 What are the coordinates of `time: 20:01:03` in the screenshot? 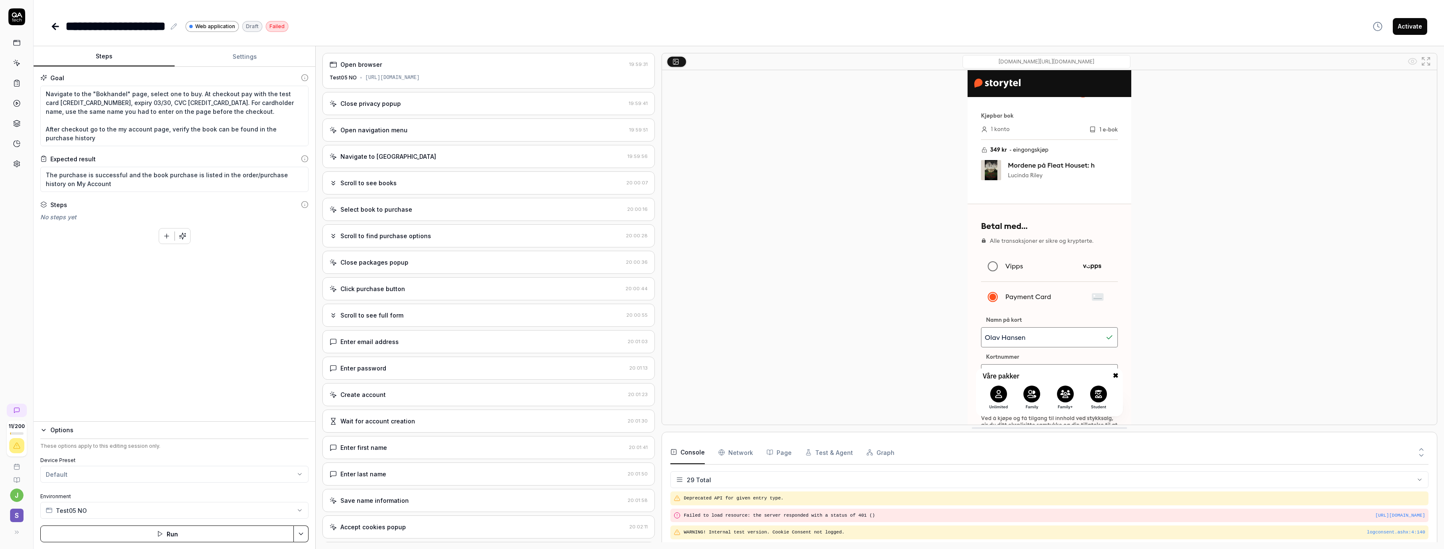 It's located at (638, 341).